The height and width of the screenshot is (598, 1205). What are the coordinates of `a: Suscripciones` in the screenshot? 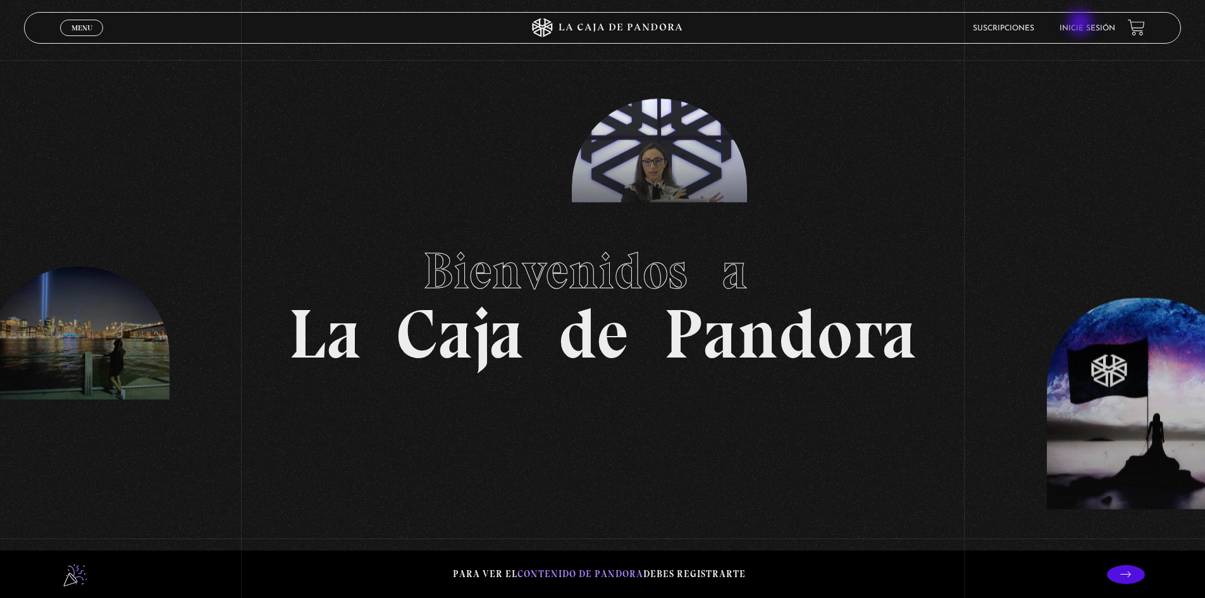 It's located at (1003, 28).